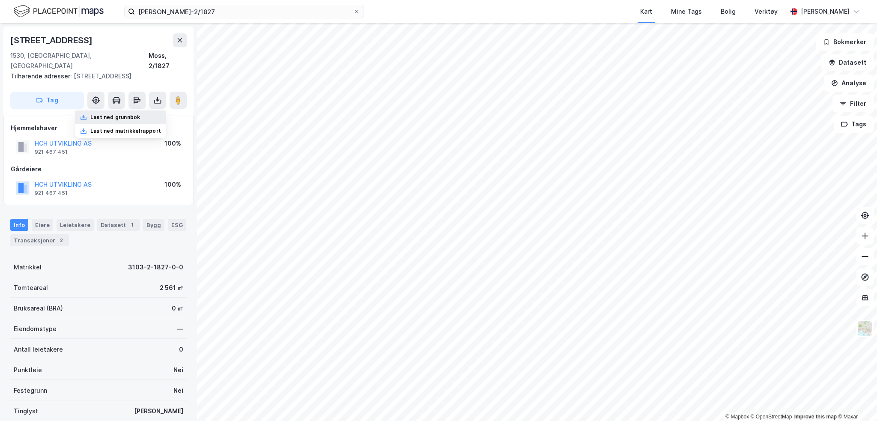  I want to click on button: Bokmerker, so click(844, 42).